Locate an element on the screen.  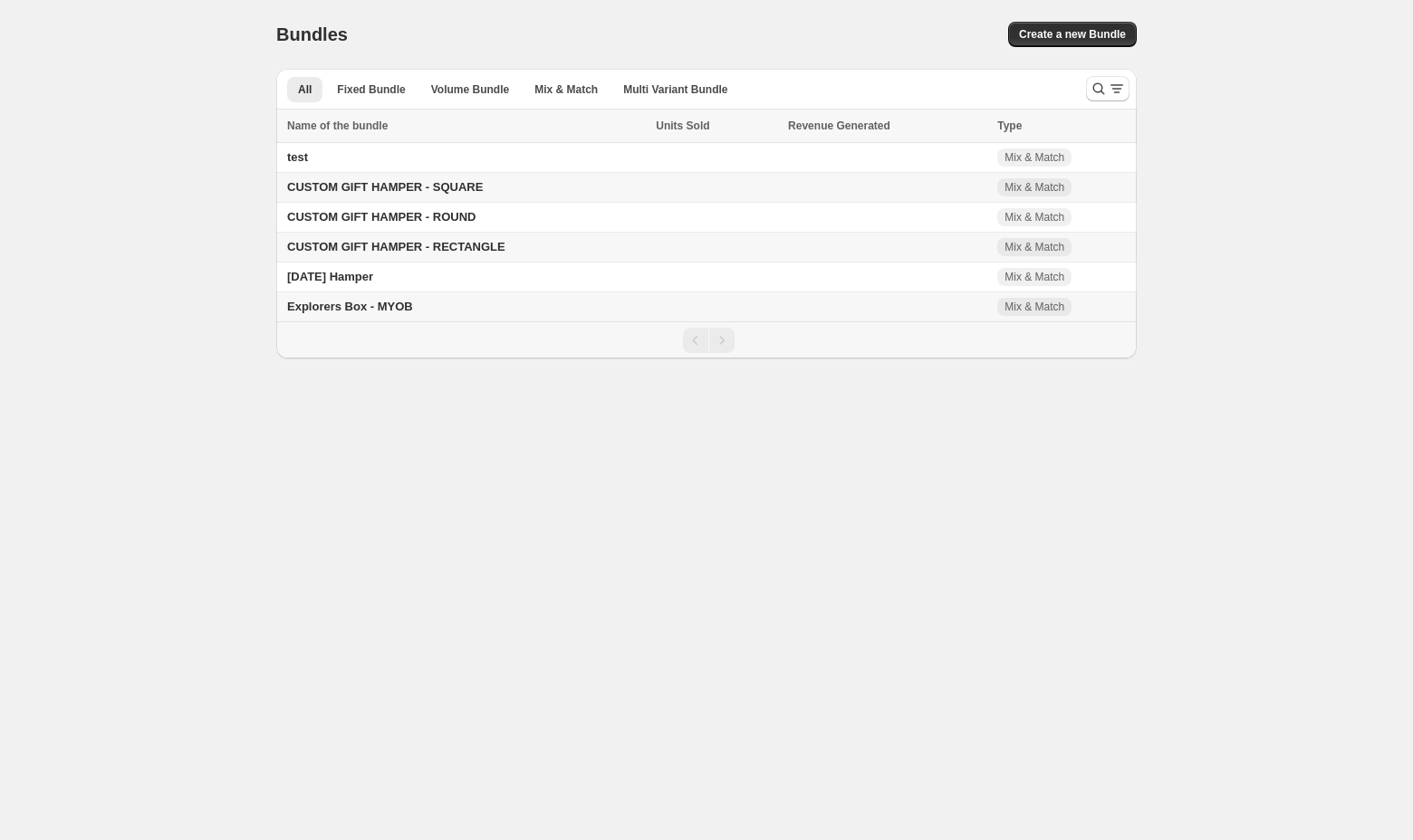
span: Create a new Bundle is located at coordinates (1072, 35).